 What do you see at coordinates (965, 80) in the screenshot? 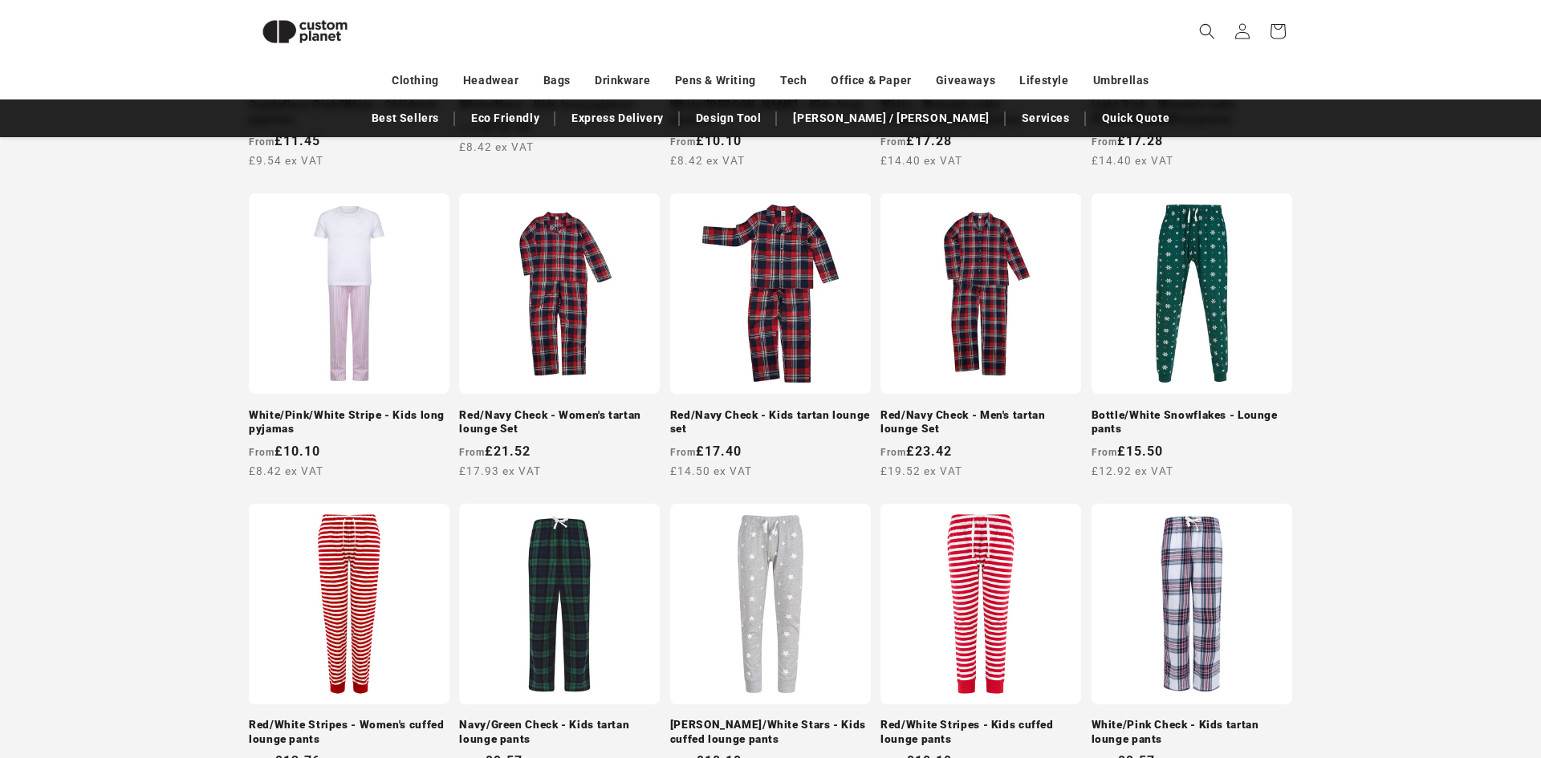
I see `a: Giveaways` at bounding box center [965, 80].